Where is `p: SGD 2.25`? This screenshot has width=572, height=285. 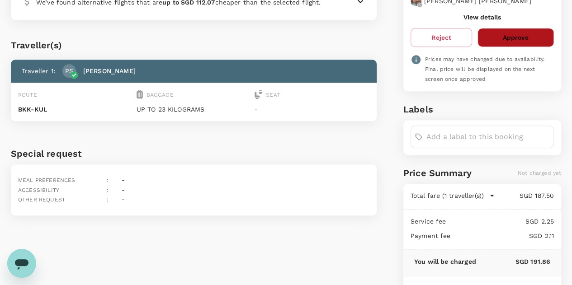
p: SGD 2.25 is located at coordinates (500, 222).